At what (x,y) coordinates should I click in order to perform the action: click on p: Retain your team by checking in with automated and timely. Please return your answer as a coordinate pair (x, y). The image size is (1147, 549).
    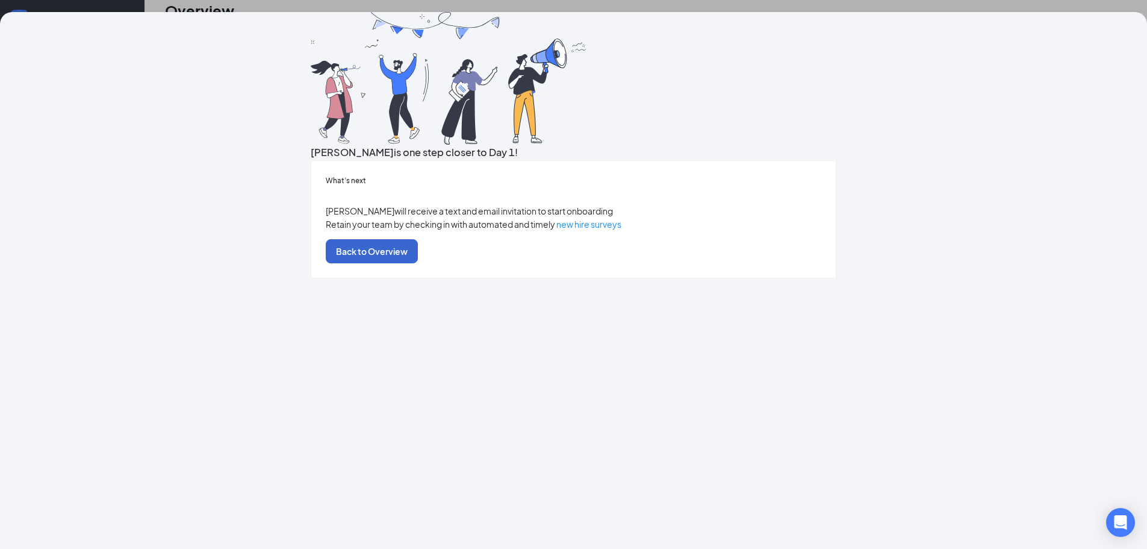
    Looking at the image, I should click on (573, 224).